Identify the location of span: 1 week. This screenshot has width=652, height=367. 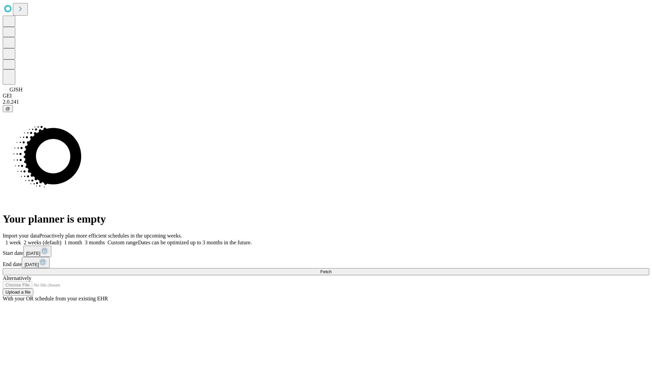
(13, 242).